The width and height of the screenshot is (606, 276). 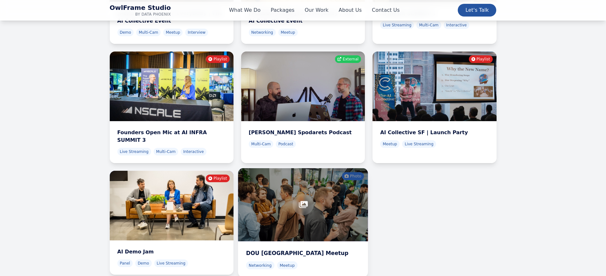 What do you see at coordinates (140, 10) in the screenshot?
I see `a: OwlFrame Studio Home` at bounding box center [140, 10].